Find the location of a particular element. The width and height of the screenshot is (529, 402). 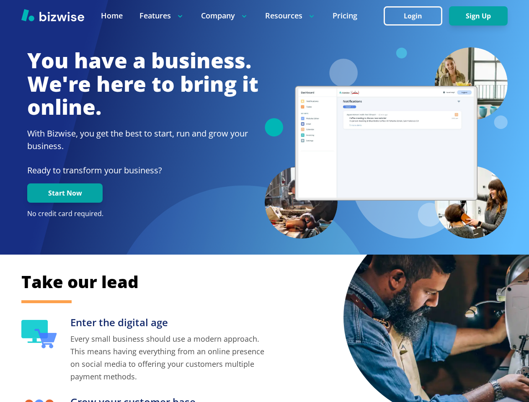

p: No credit card required. is located at coordinates (143, 214).